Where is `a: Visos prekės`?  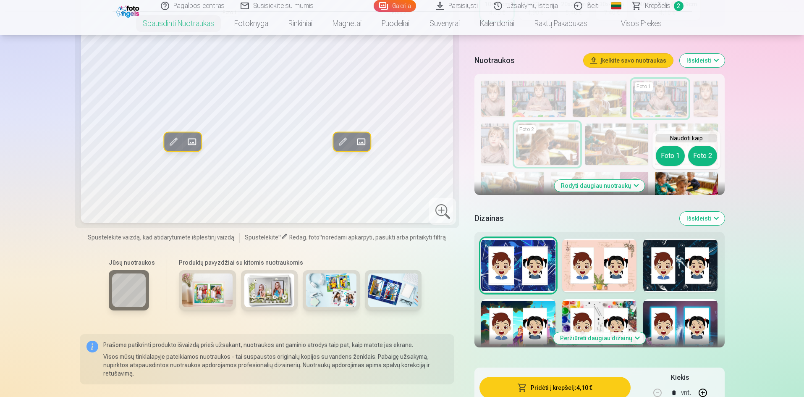
a: Visos prekės is located at coordinates (634, 24).